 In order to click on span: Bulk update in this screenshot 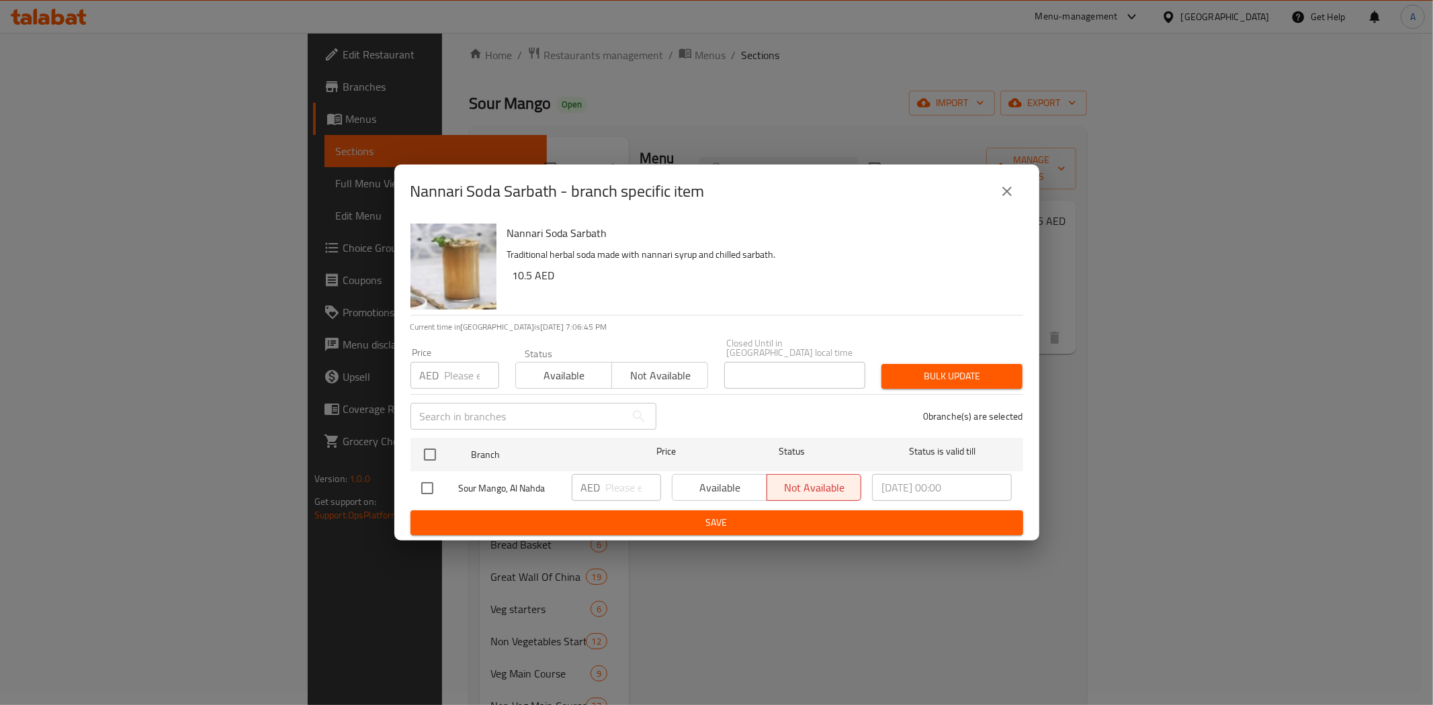, I will do `click(952, 376)`.